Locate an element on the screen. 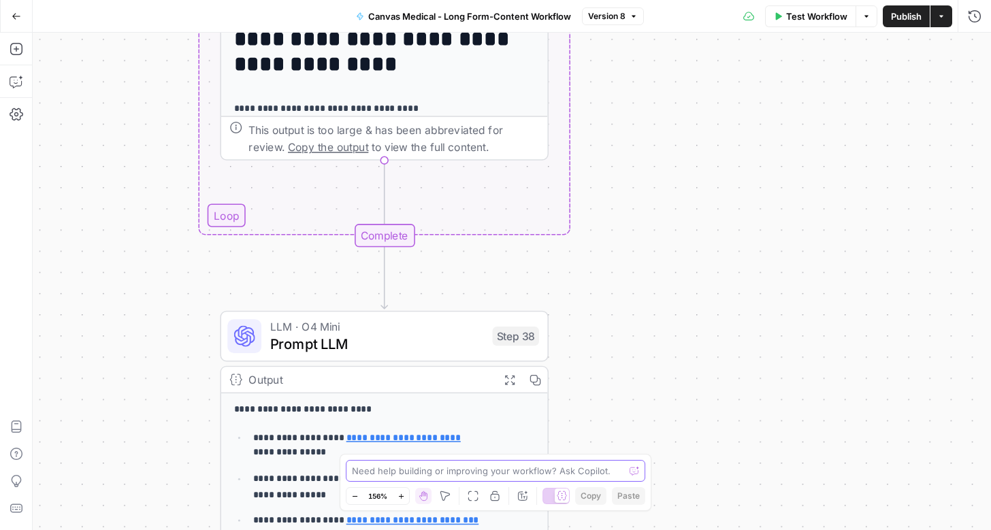 This screenshot has width=991, height=530. button: Copy is located at coordinates (591, 496).